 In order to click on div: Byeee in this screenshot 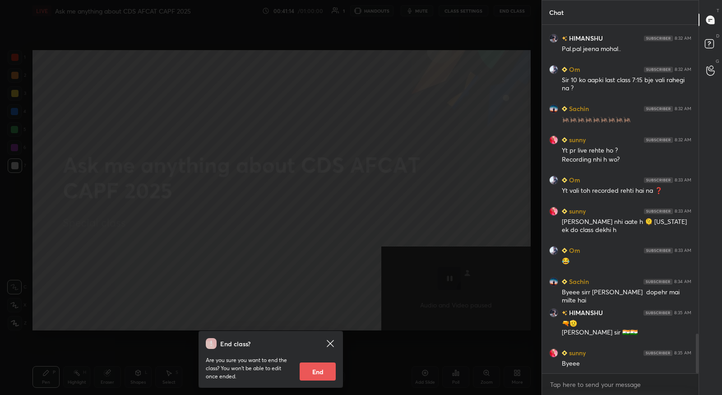, I will do `click(626, 364)`.